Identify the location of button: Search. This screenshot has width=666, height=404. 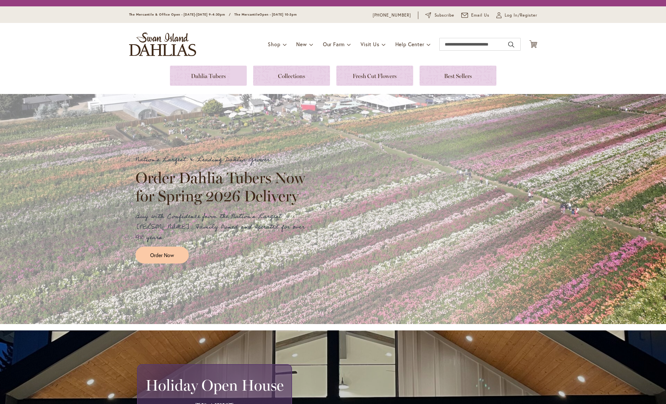
(511, 45).